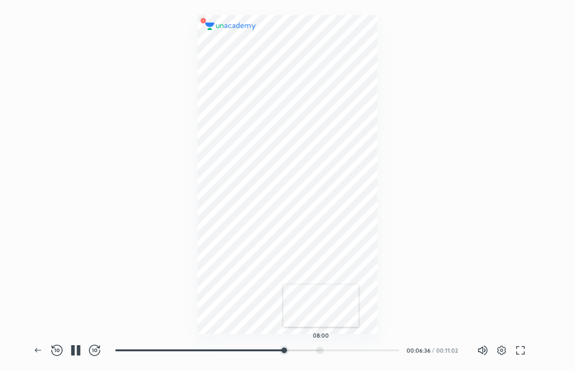  Describe the element at coordinates (230, 26) in the screenshot. I see `img: logo.2a7e12a2.svg` at that location.